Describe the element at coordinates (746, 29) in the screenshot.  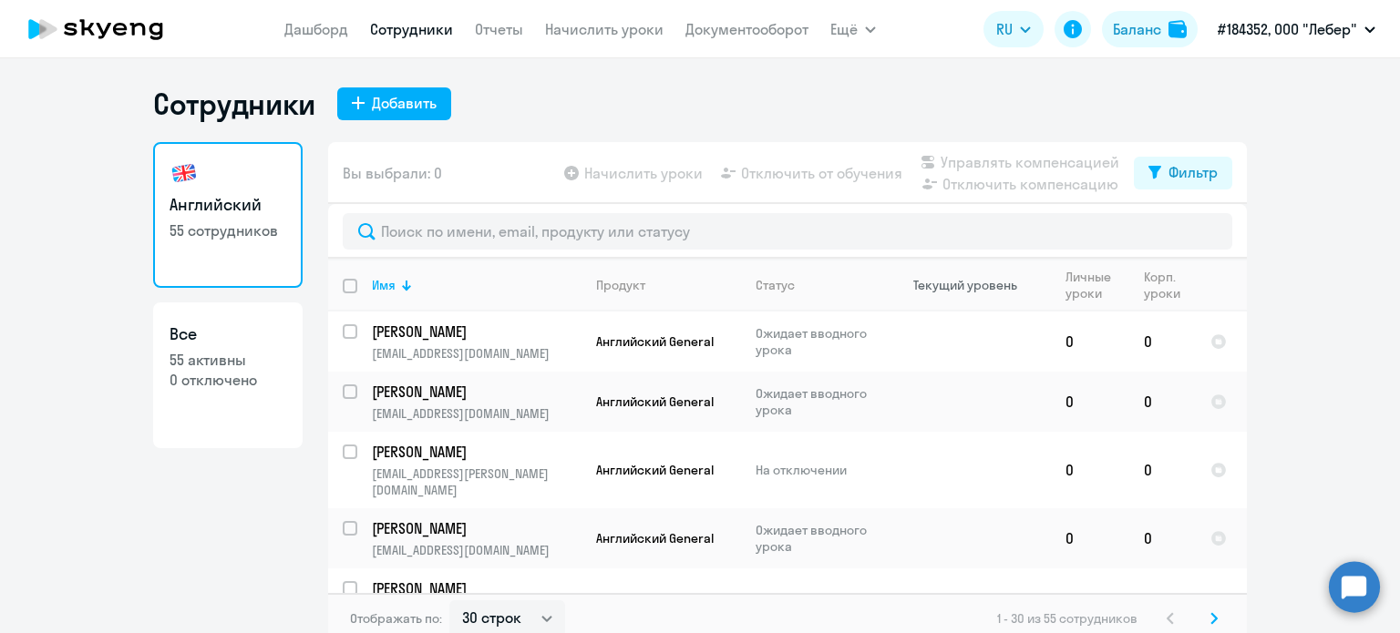
I see `a: Документооборот` at that location.